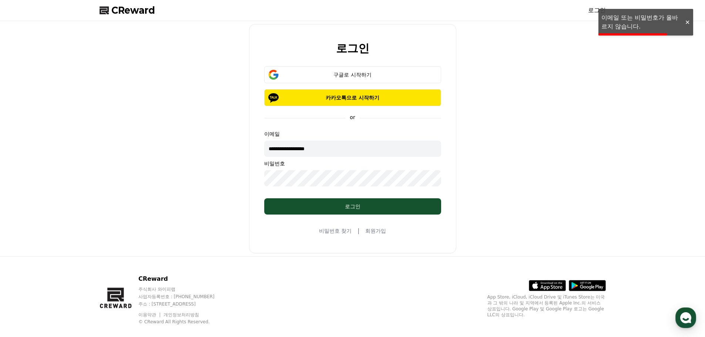 This screenshot has height=337, width=705. I want to click on span: 설정, so click(119, 249).